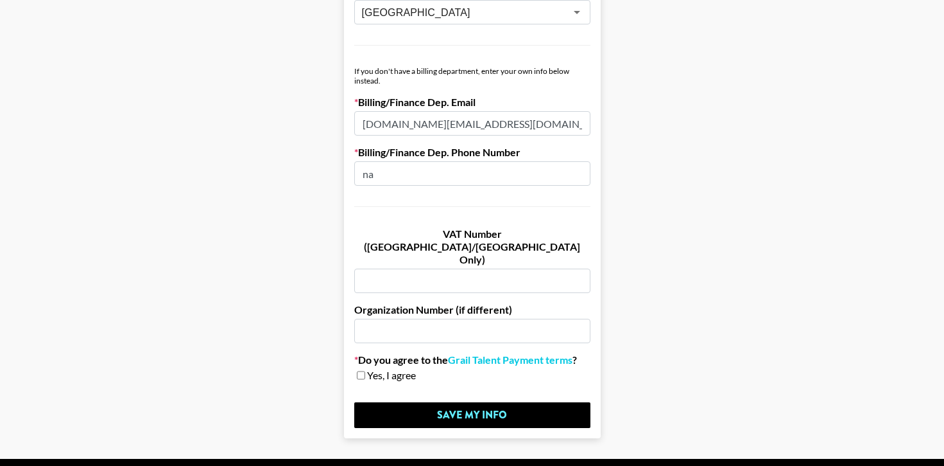  What do you see at coordinates (473, 360) in the screenshot?
I see `label: Do you agree to the ?` at bounding box center [473, 360].